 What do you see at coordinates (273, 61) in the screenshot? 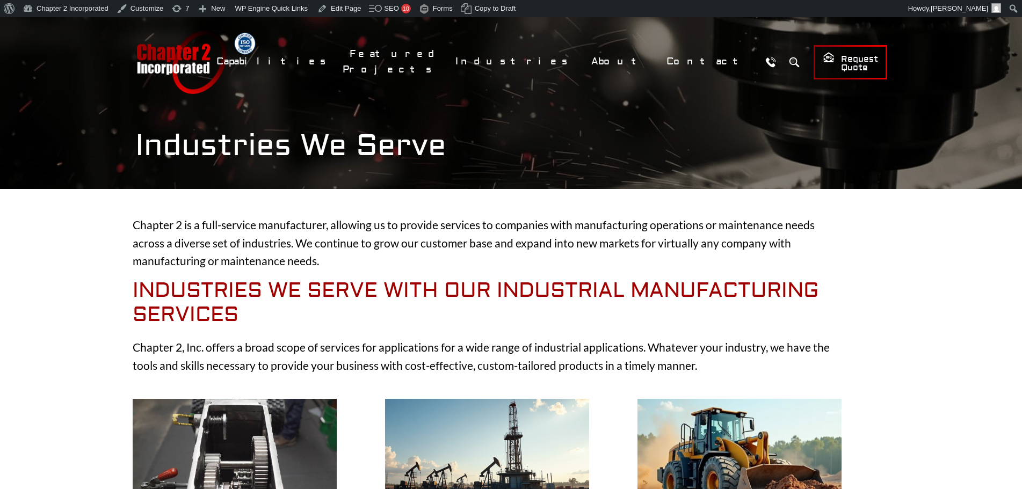
I see `a: Capabilities` at bounding box center [273, 61].